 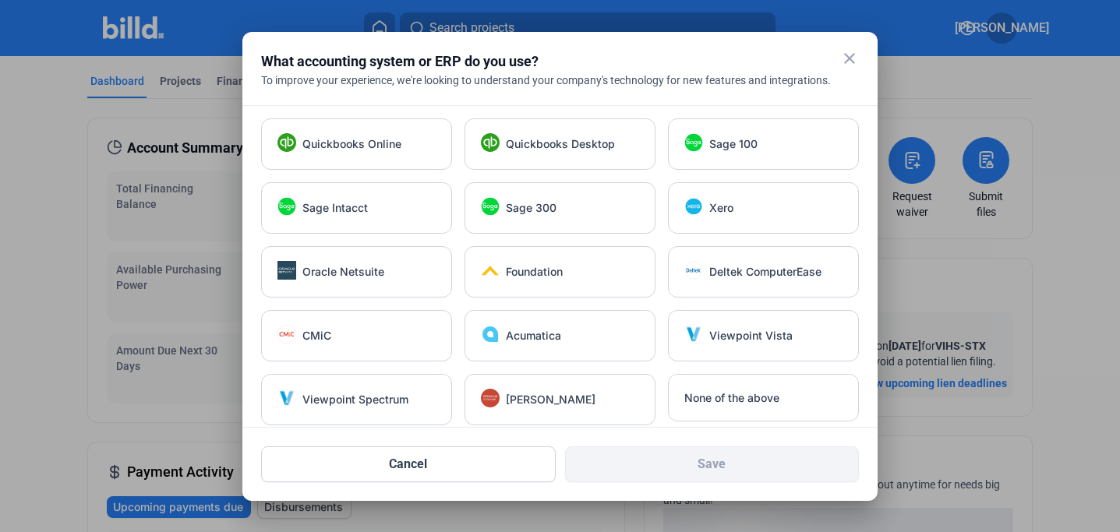 I want to click on span: Sage Intacct, so click(x=335, y=208).